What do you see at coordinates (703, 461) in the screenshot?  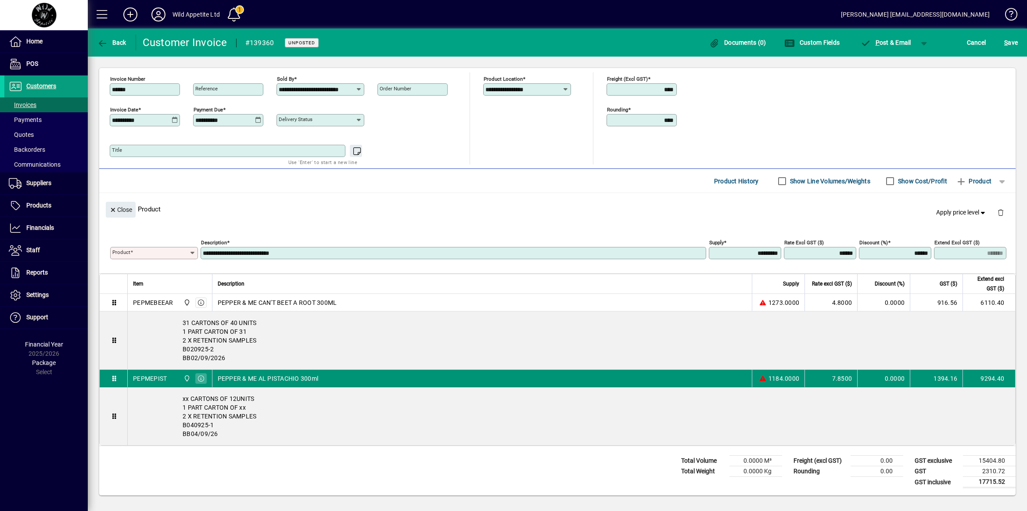 I see `td: Total Volume` at bounding box center [703, 461].